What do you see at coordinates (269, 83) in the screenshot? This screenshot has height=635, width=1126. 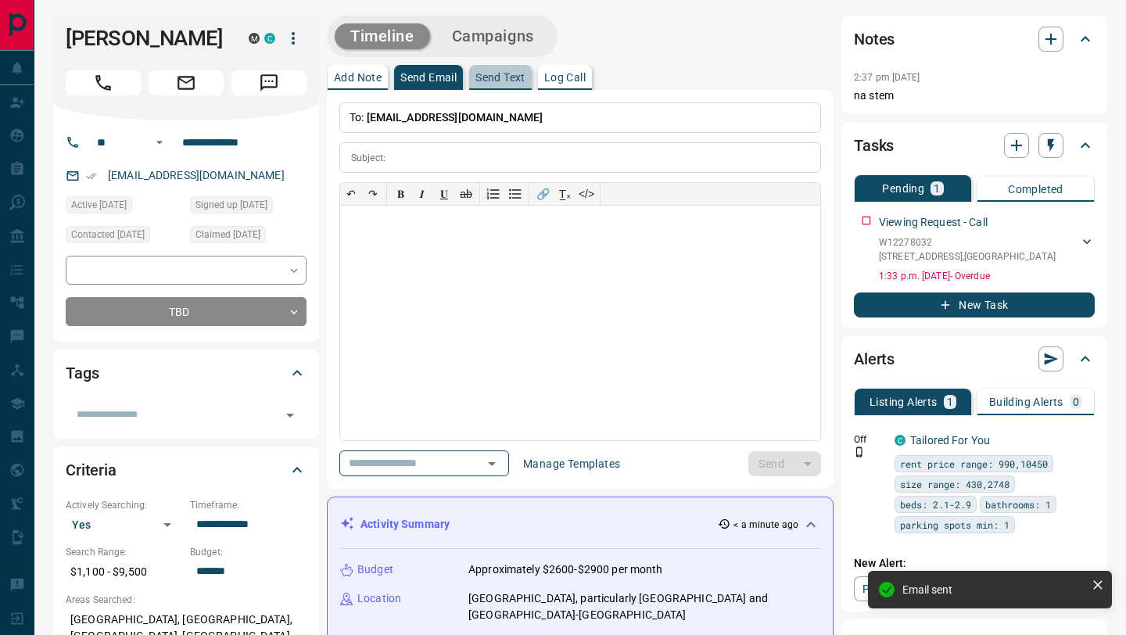 I see `span: Message` at bounding box center [269, 83].